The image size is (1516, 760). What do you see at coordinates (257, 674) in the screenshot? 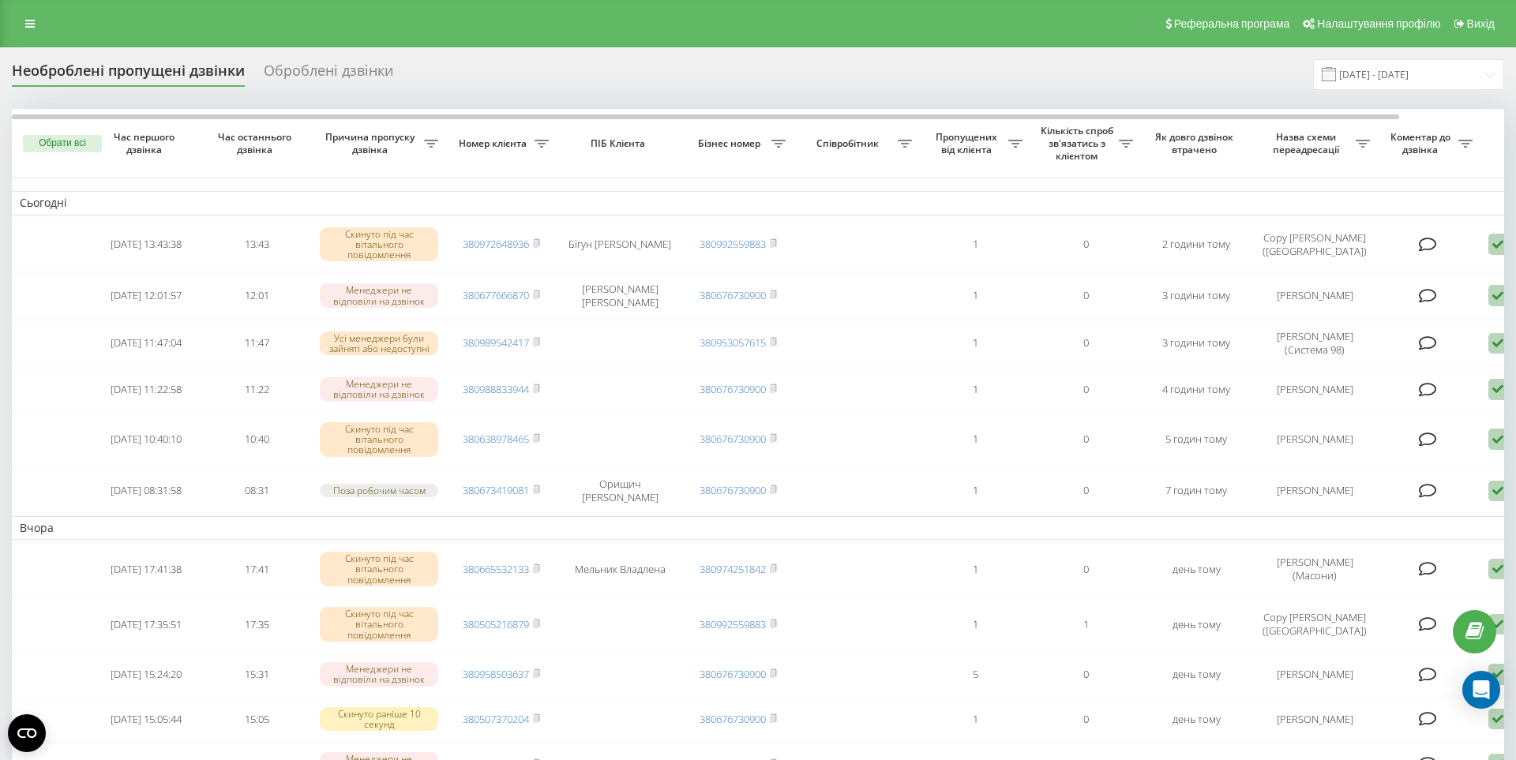
I see `td: 15:31` at bounding box center [257, 674].